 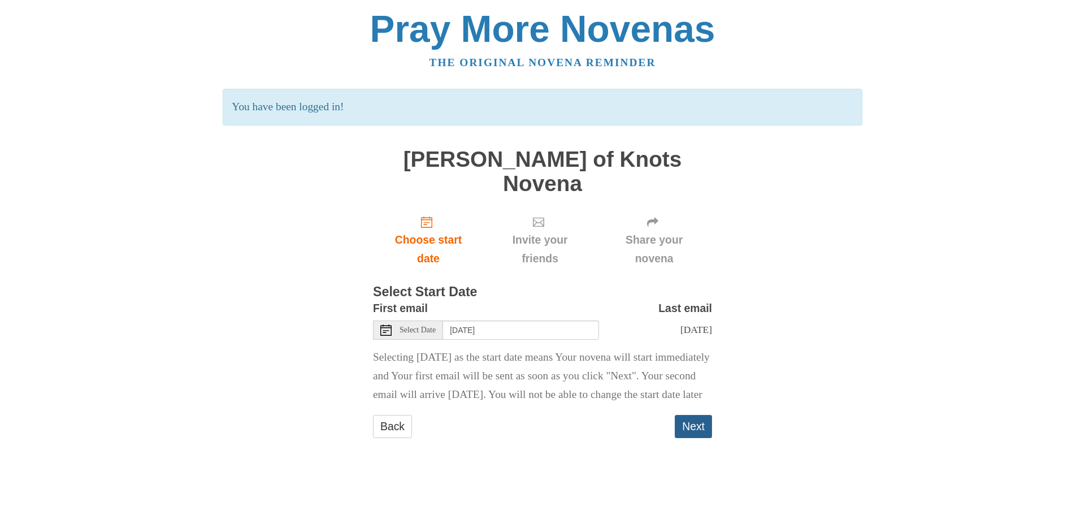 I want to click on a: Choose start date, so click(x=428, y=240).